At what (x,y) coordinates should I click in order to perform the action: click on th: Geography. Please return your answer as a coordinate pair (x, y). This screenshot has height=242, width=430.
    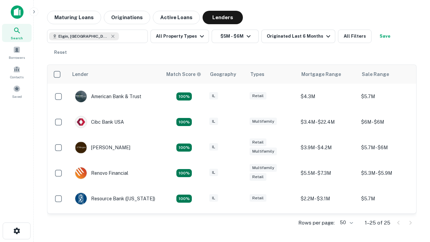
    Looking at the image, I should click on (226, 74).